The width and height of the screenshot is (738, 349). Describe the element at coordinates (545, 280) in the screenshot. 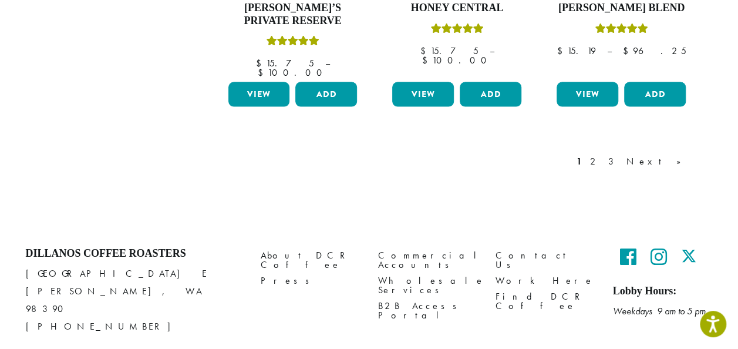

I see `a: Work Here` at that location.